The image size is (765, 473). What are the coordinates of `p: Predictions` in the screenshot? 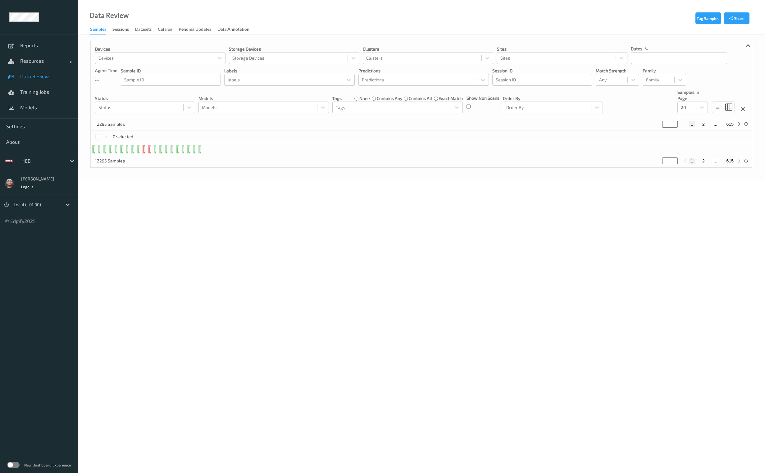 It's located at (424, 71).